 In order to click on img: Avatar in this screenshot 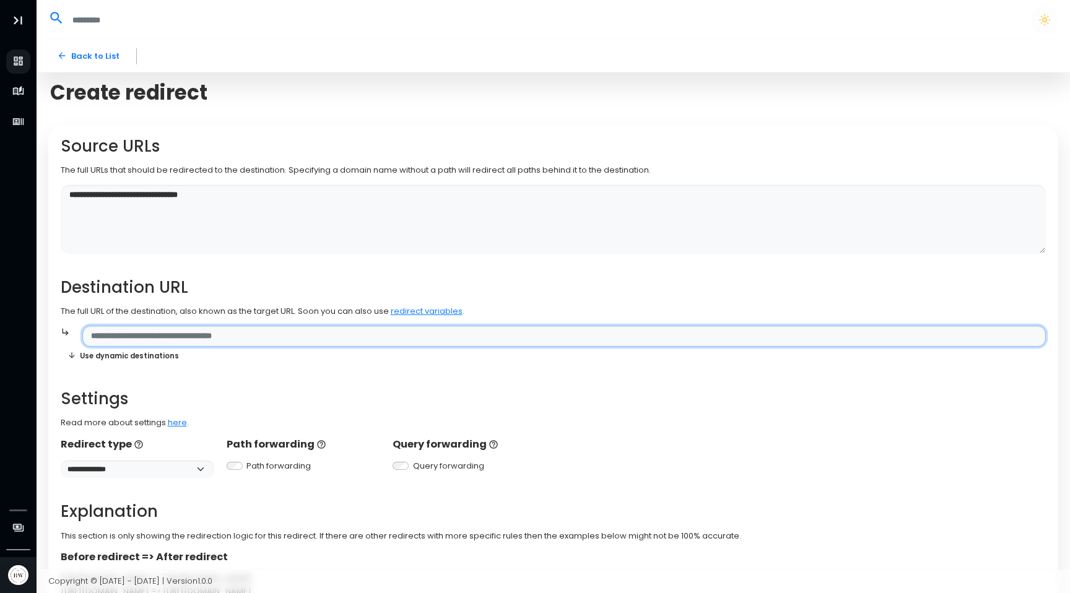, I will do `click(18, 575)`.